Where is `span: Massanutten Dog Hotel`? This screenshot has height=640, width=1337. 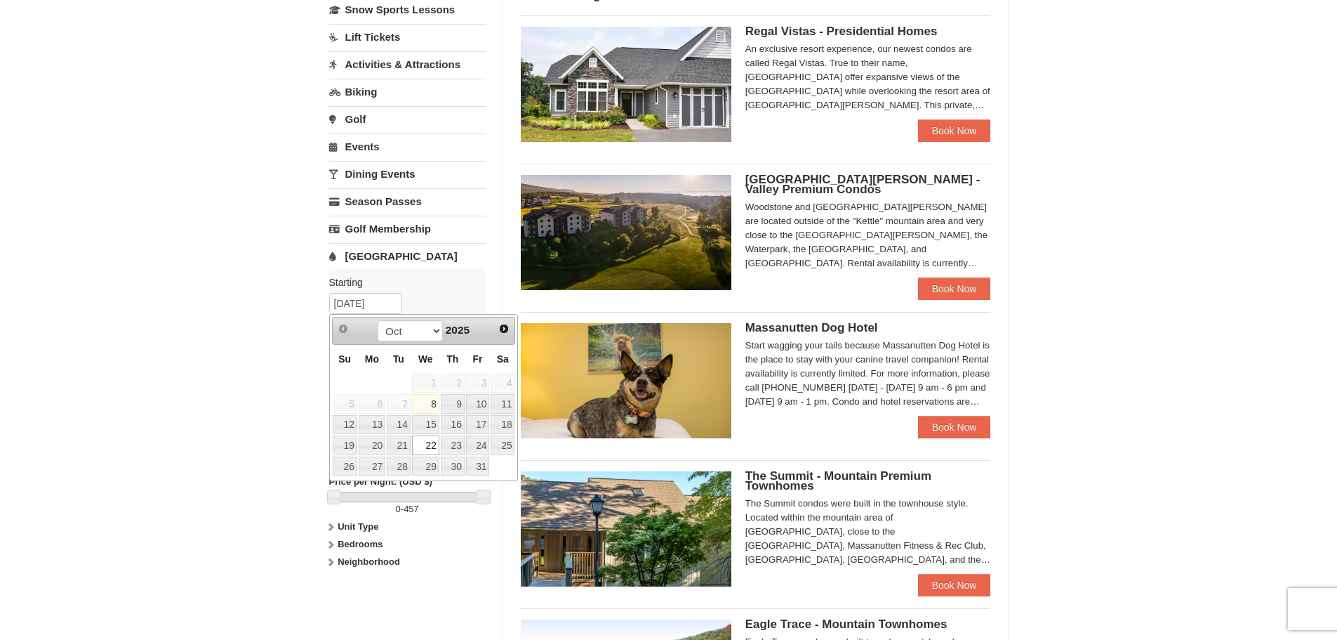
span: Massanutten Dog Hotel is located at coordinates (811, 327).